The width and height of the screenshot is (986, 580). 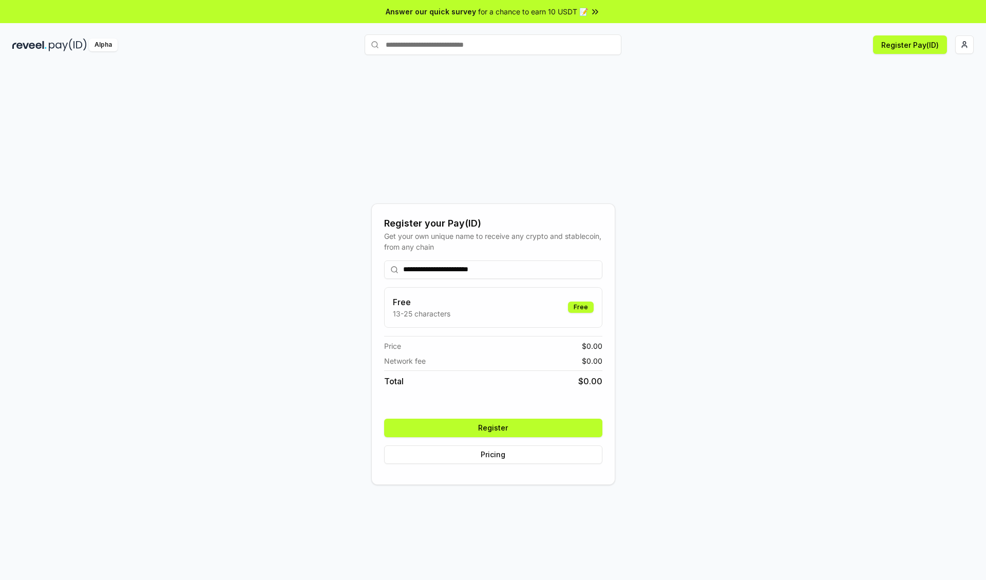 What do you see at coordinates (493, 428) in the screenshot?
I see `button: Register` at bounding box center [493, 428].